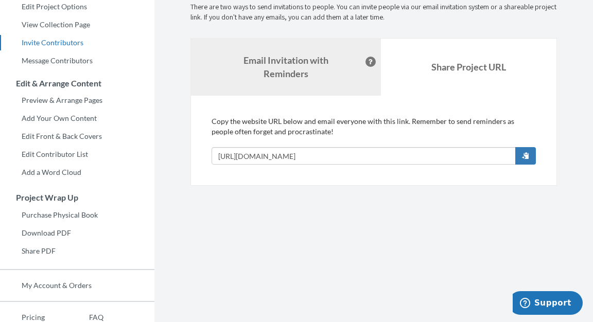  Describe the element at coordinates (374, 12) in the screenshot. I see `p: There are two ways to send invitations to people. You can invite people via our email invitation ...` at that location.